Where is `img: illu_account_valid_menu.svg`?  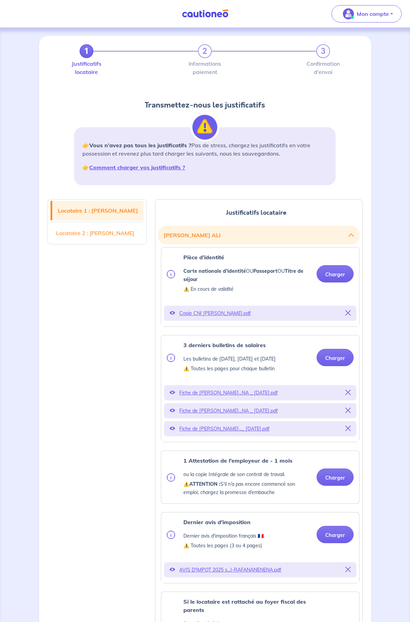
img: illu_account_valid_menu.svg is located at coordinates (348, 14).